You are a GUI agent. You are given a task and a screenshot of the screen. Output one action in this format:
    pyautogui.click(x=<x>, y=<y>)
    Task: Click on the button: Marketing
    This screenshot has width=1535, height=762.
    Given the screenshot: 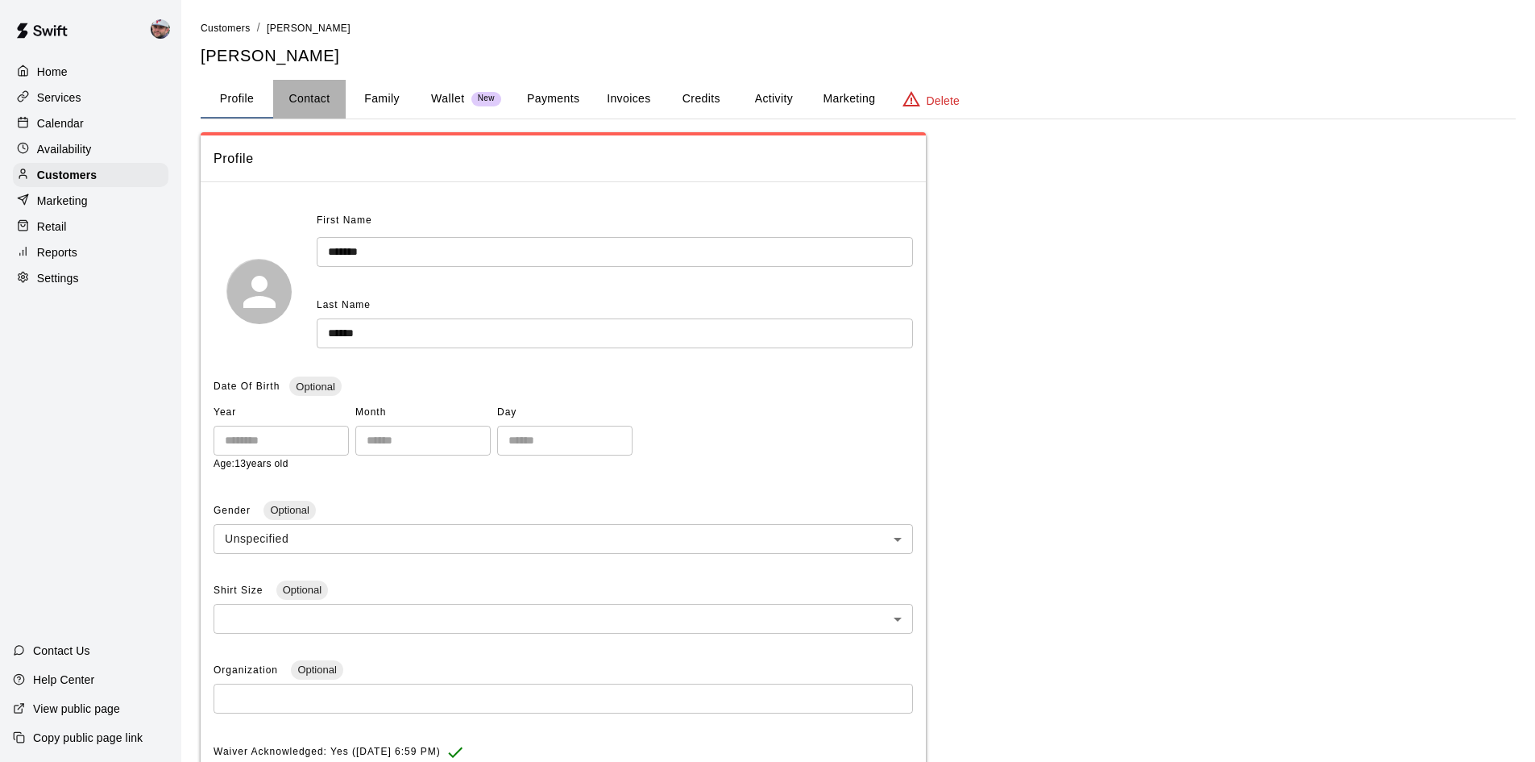 What is the action you would take?
    pyautogui.click(x=849, y=99)
    